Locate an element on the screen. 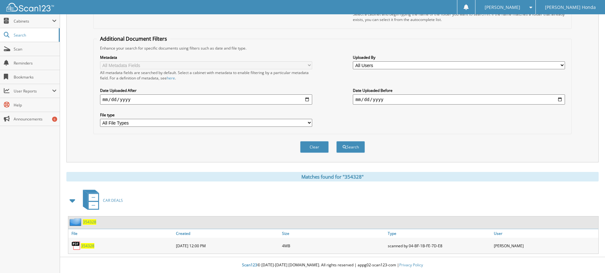 This screenshot has height=273, width=605. span: Search is located at coordinates (35, 35).